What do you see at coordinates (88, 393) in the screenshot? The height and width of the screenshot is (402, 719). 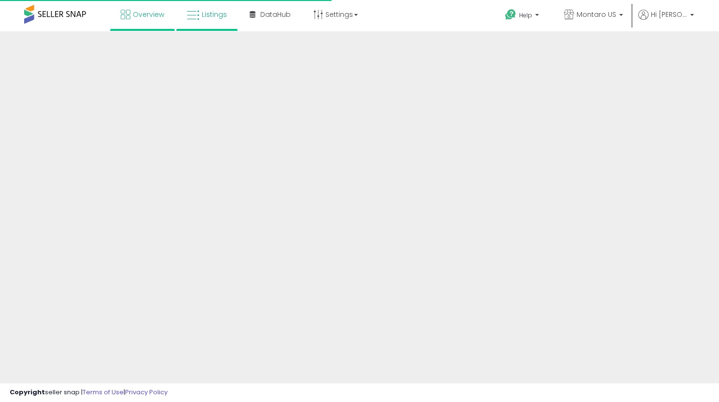 I see `div: seller snap | |` at bounding box center [88, 393].